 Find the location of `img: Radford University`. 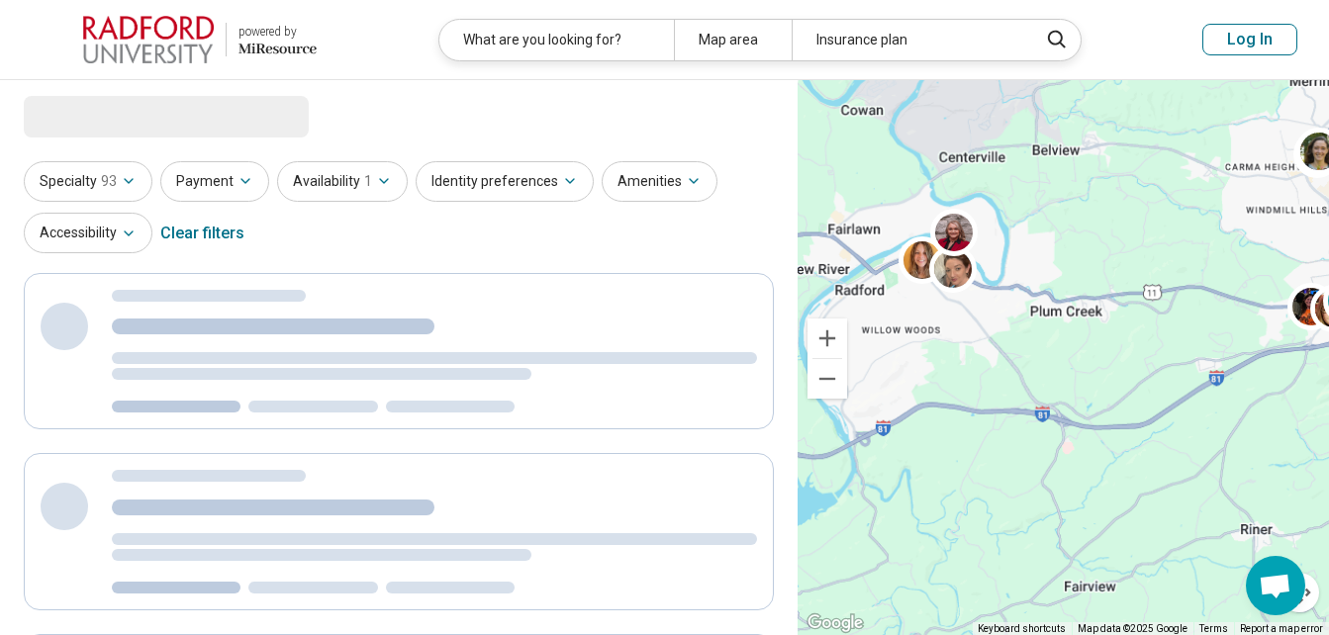

img: Radford University is located at coordinates (148, 40).